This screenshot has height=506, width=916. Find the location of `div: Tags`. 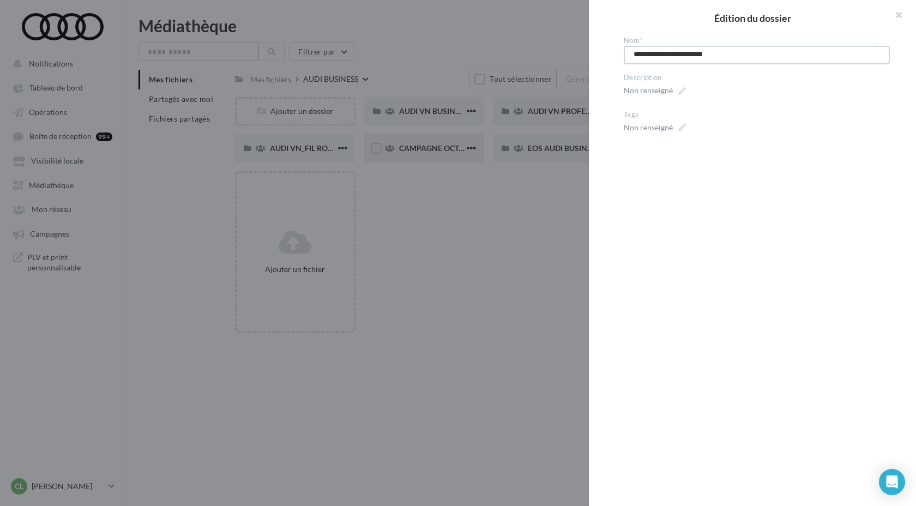

div: Tags is located at coordinates (757, 115).